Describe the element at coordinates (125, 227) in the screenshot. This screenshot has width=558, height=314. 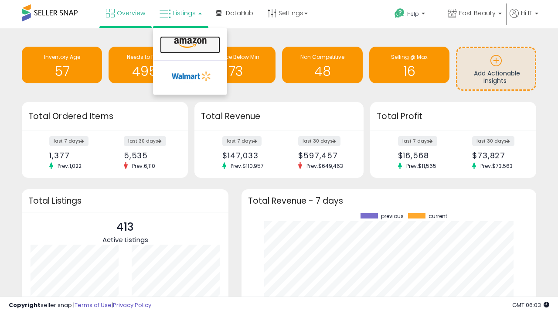
I see `p: 413` at that location.